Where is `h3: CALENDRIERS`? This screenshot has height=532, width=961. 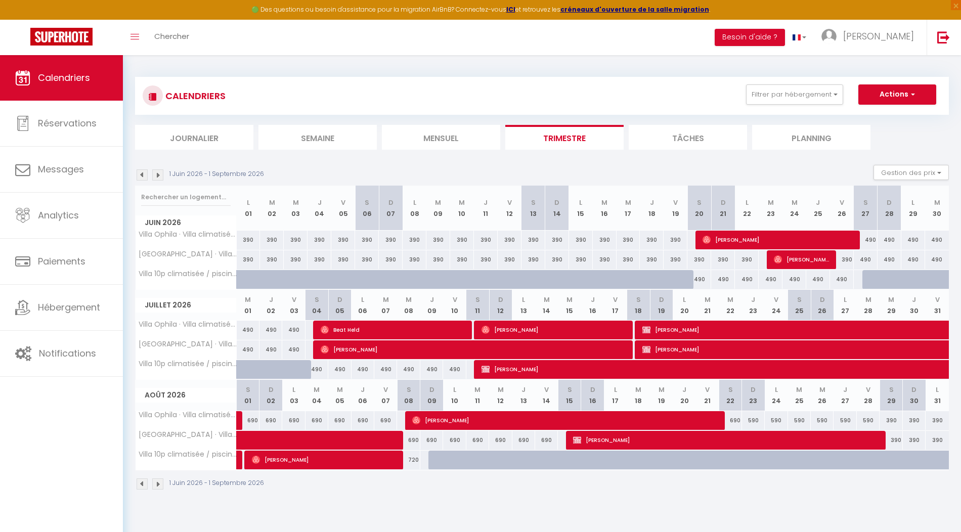 h3: CALENDRIERS is located at coordinates (194, 96).